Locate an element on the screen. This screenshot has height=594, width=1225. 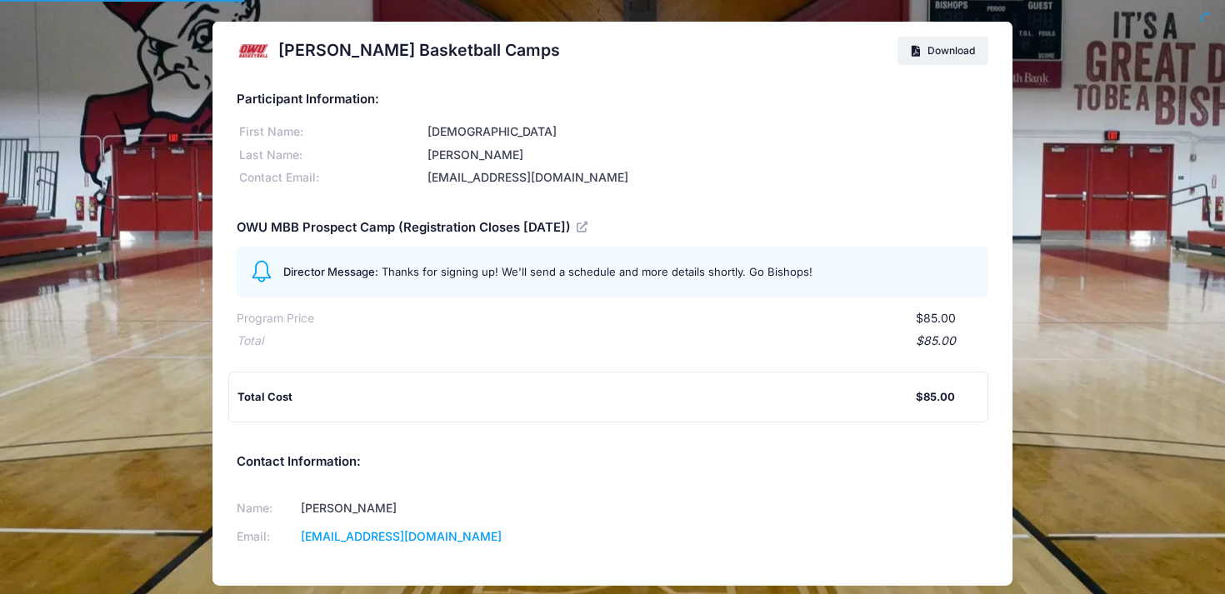
span: $85.00 is located at coordinates (936, 318).